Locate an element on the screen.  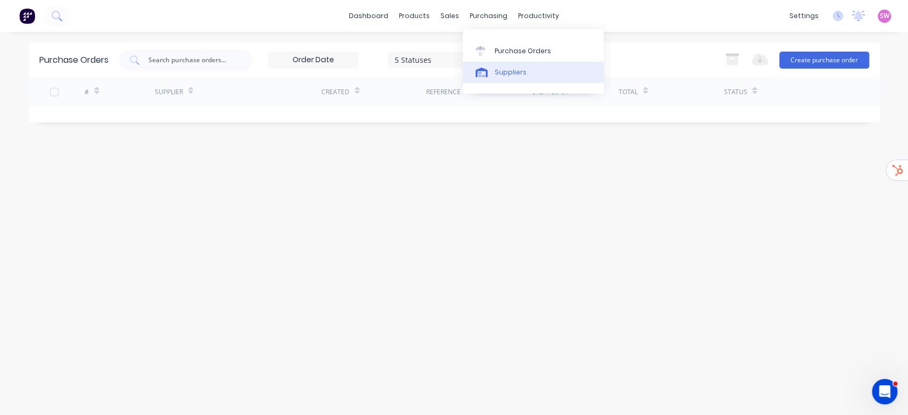
div: productivity is located at coordinates (539, 16).